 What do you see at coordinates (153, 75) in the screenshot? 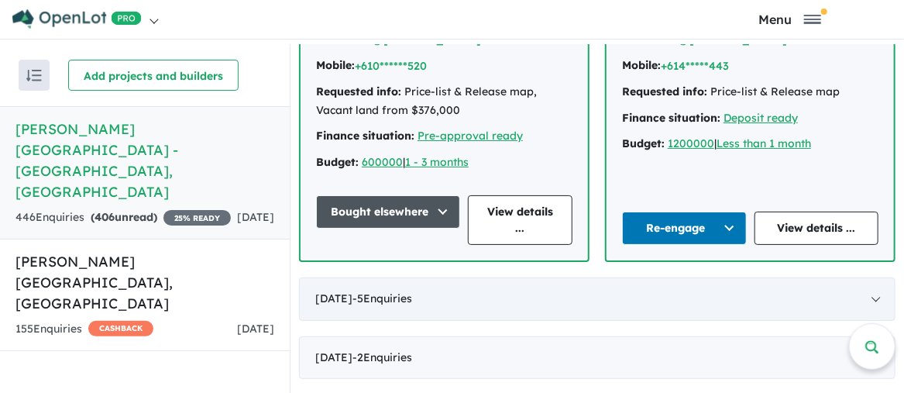
I see `button: Add projects and builders` at bounding box center [153, 75].